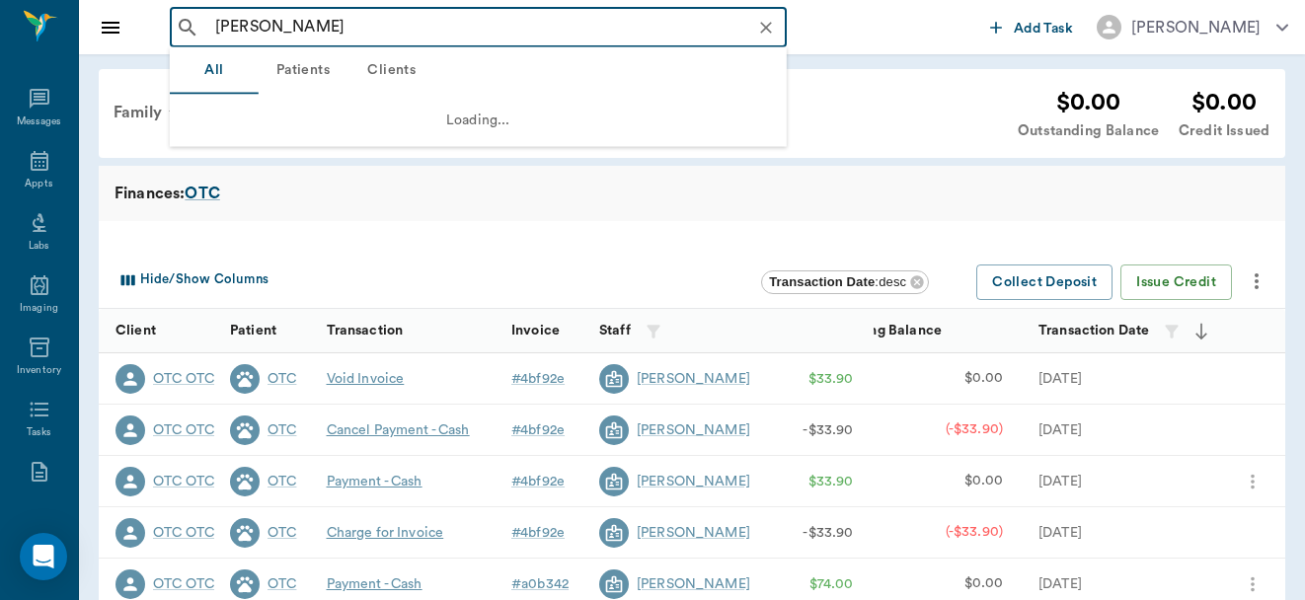 This screenshot has width=1305, height=600. What do you see at coordinates (201, 194) in the screenshot?
I see `div: OTC` at bounding box center [201, 194].